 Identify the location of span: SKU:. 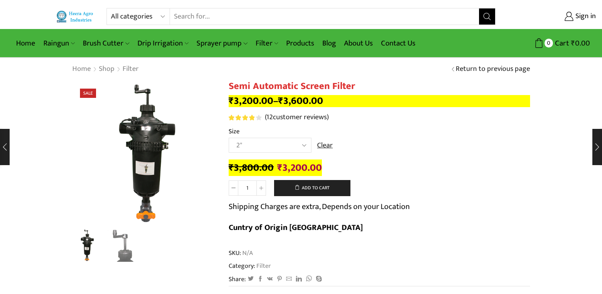
(380, 253).